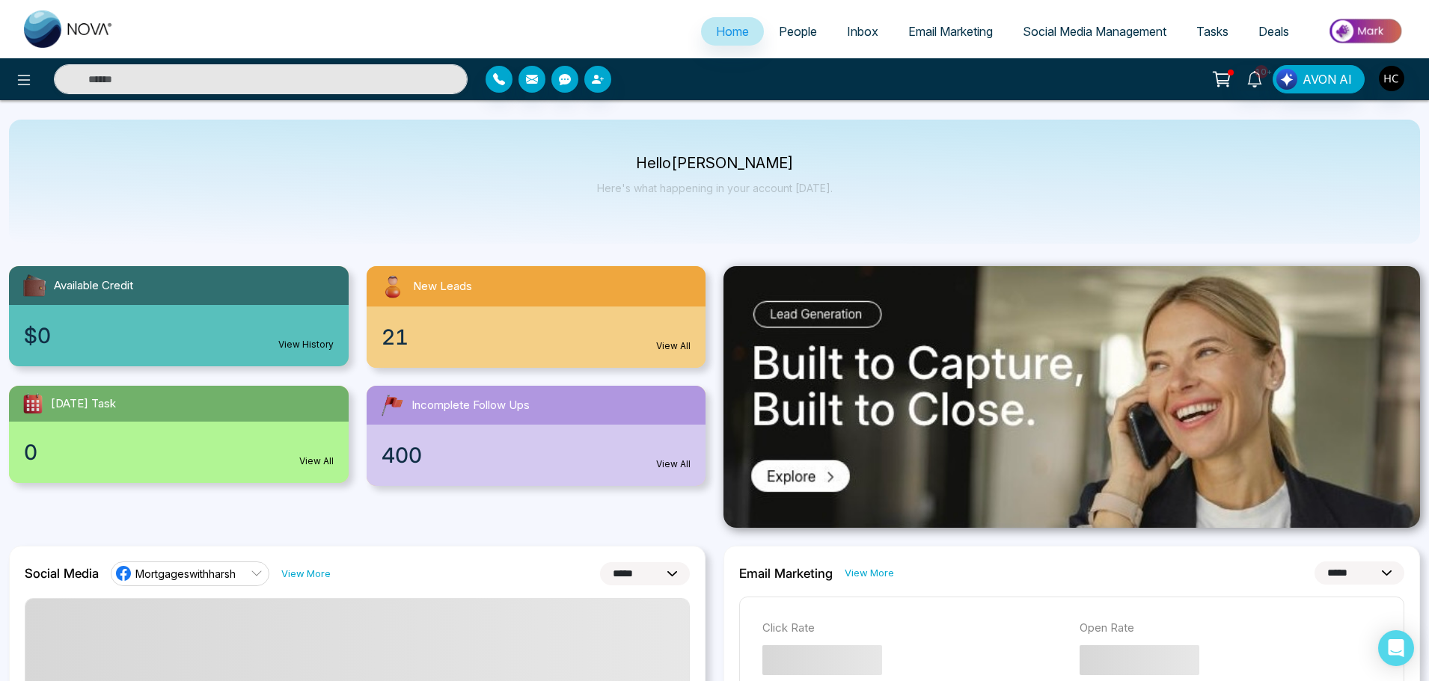  I want to click on a: Email Marketing, so click(950, 31).